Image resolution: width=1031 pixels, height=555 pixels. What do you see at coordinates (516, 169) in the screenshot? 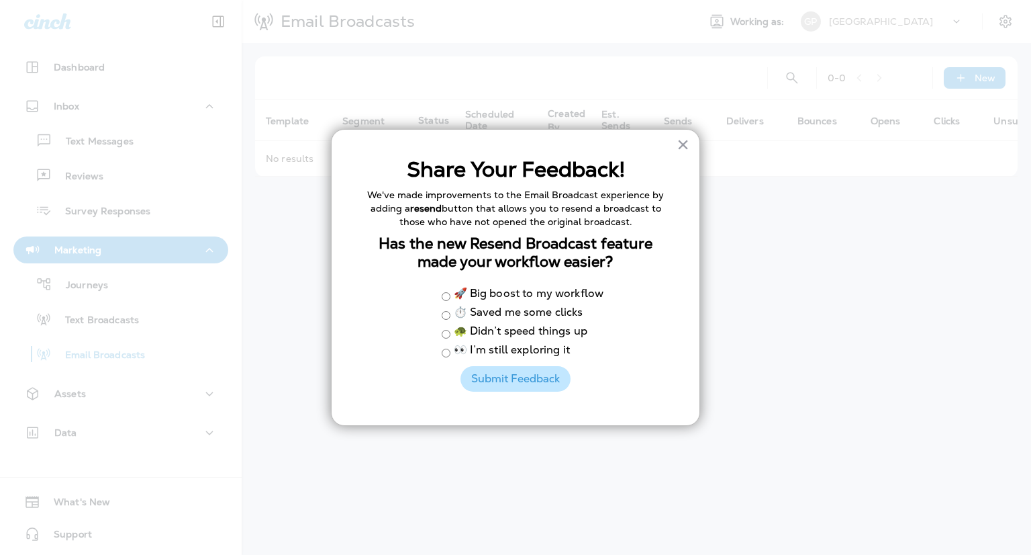
I see `h2: Share Your Feedback!` at bounding box center [516, 169].